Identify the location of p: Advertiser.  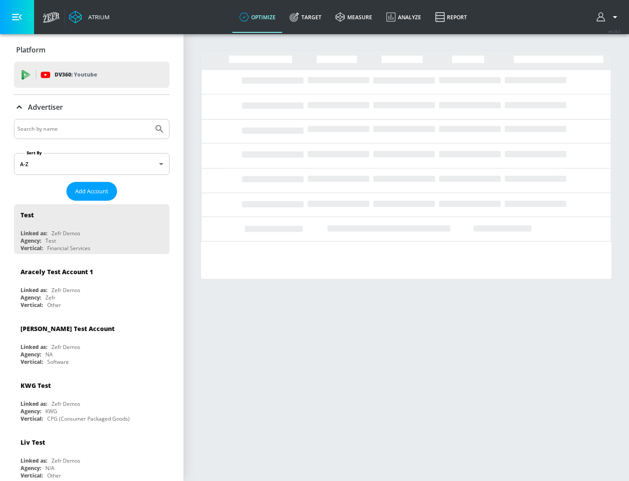
(45, 107).